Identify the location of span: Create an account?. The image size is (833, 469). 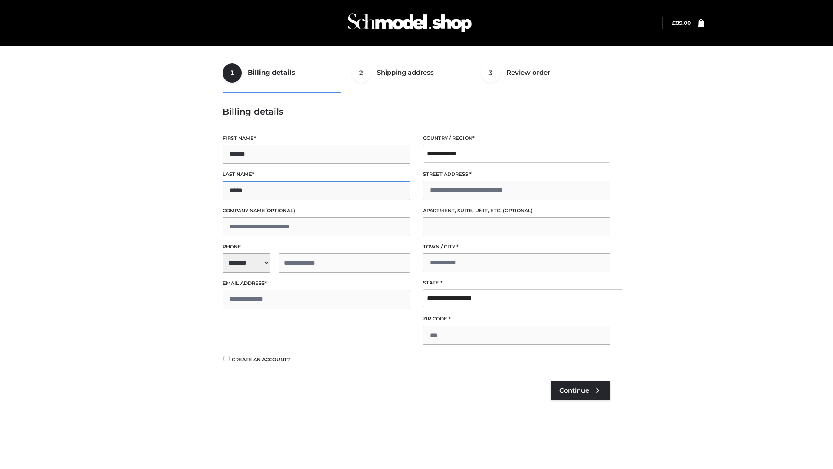
(261, 359).